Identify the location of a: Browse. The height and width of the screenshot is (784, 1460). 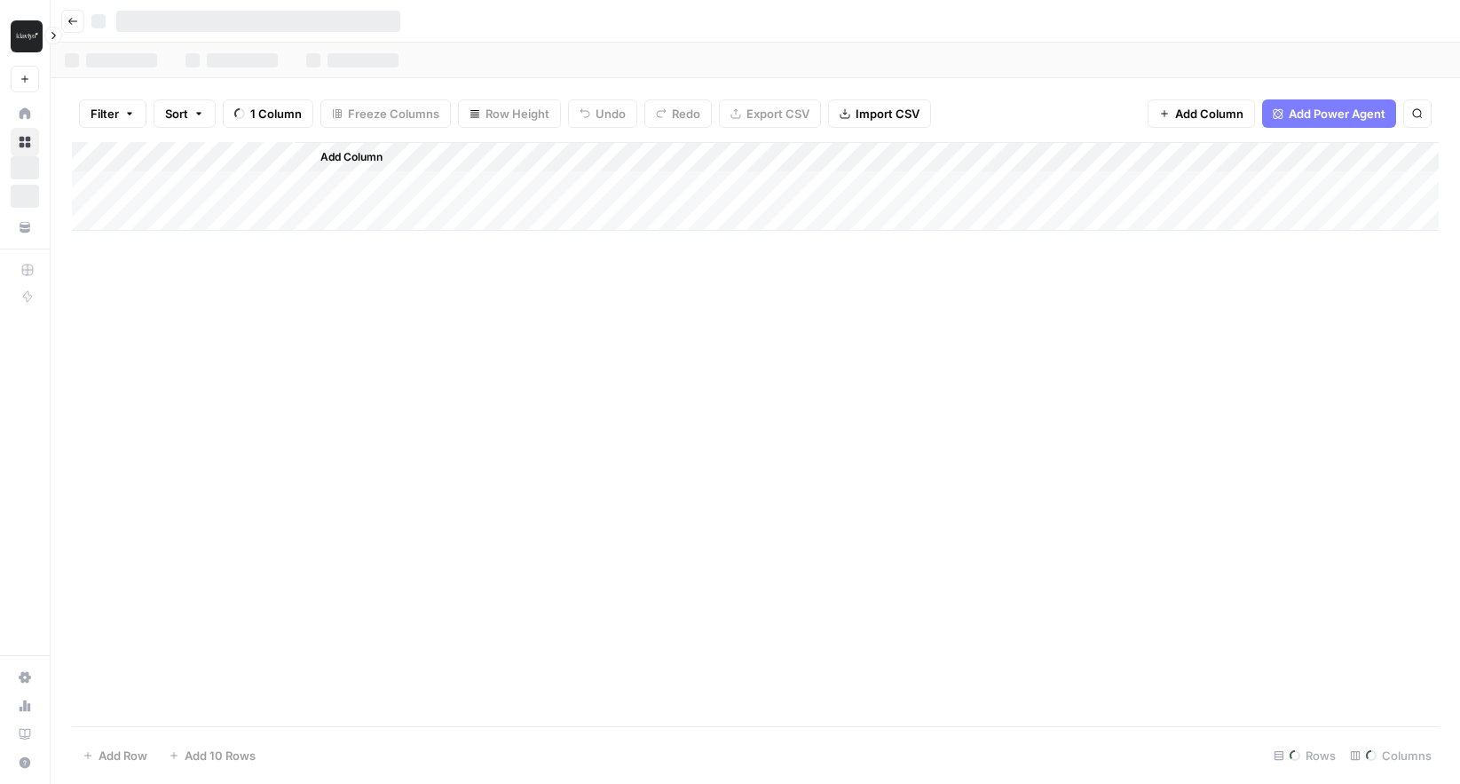
(25, 142).